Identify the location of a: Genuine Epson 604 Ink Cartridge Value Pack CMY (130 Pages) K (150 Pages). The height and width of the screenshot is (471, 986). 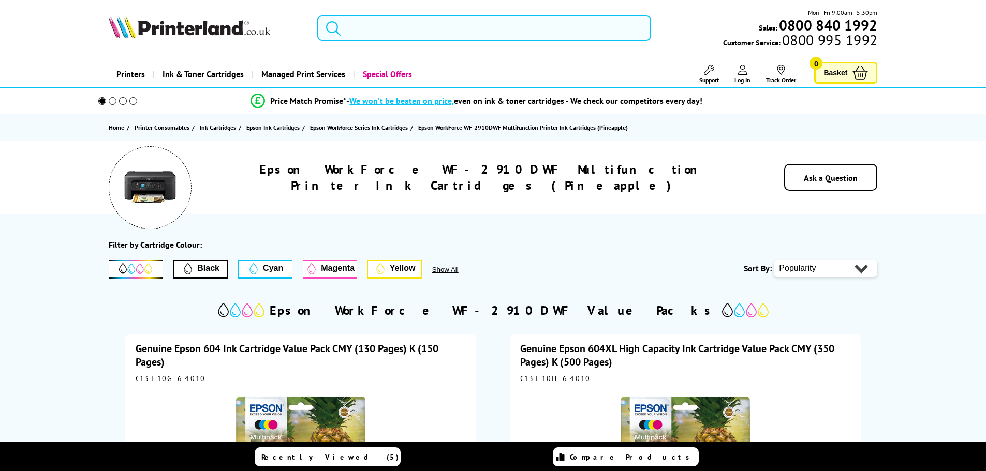
(287, 356).